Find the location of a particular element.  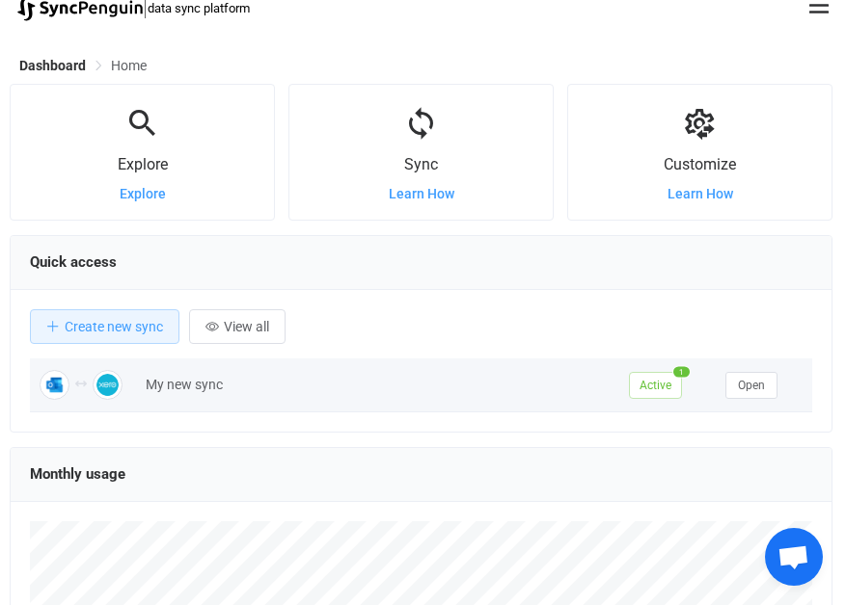

div: My new sync is located at coordinates (377, 385).